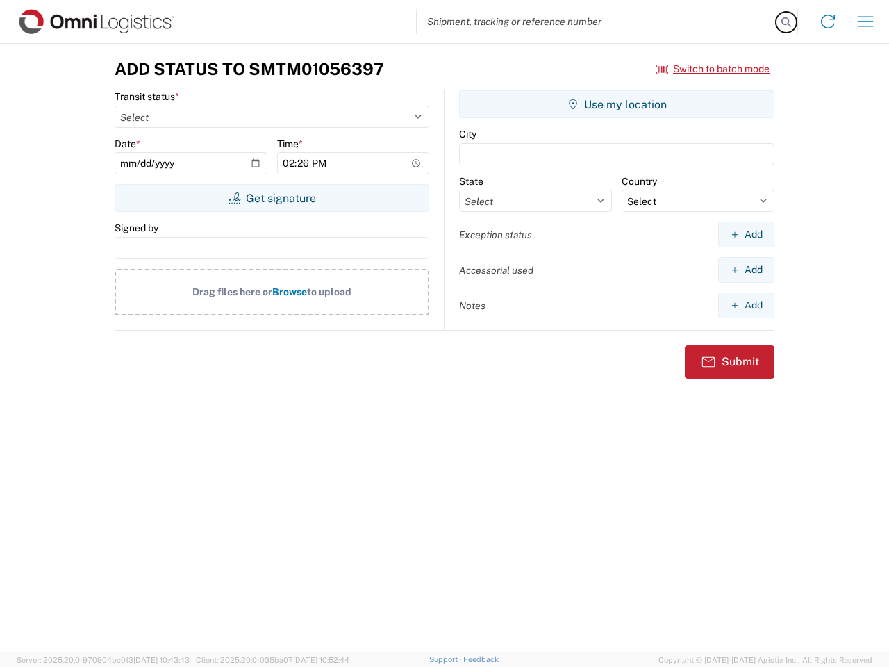 The image size is (889, 667). I want to click on span: Browse, so click(290, 292).